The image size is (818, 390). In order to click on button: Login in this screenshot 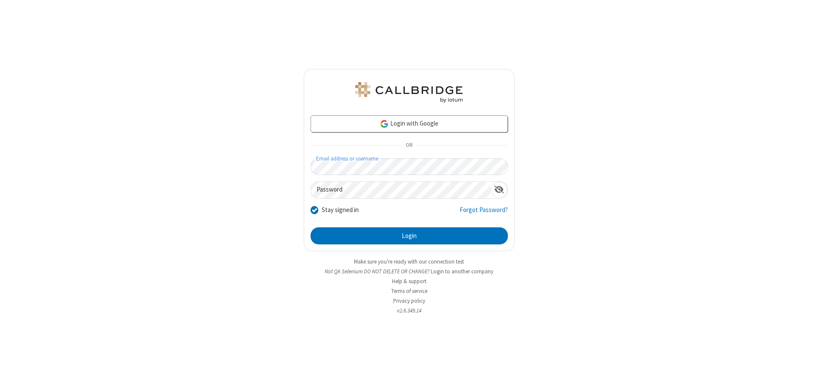, I will do `click(409, 236)`.